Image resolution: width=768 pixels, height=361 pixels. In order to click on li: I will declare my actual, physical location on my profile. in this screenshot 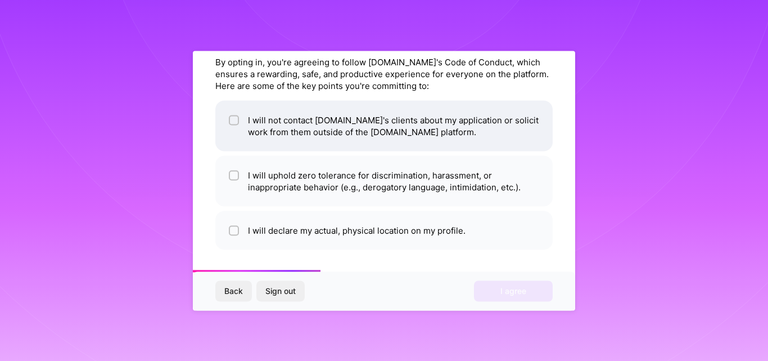, I will do `click(384, 229)`.